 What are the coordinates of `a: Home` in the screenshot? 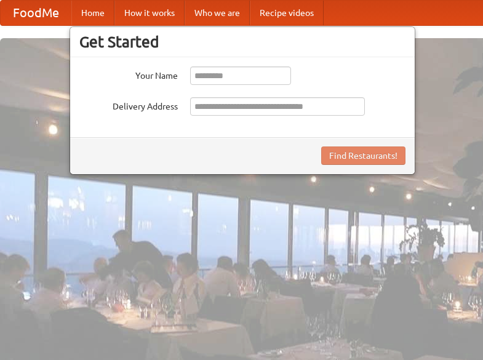 It's located at (93, 13).